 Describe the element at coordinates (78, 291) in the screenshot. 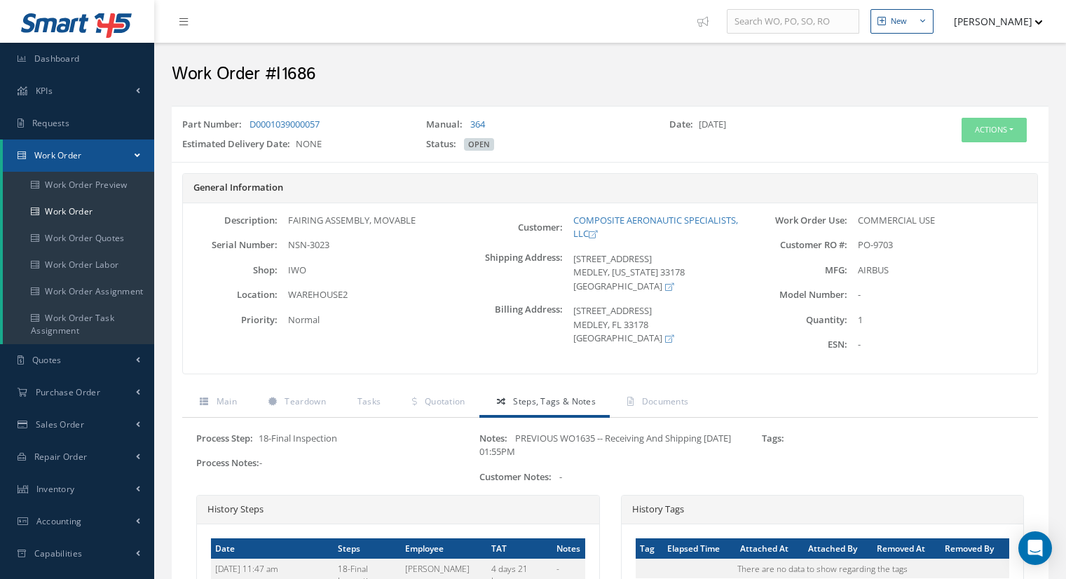

I see `a: Work Order Assignment` at that location.